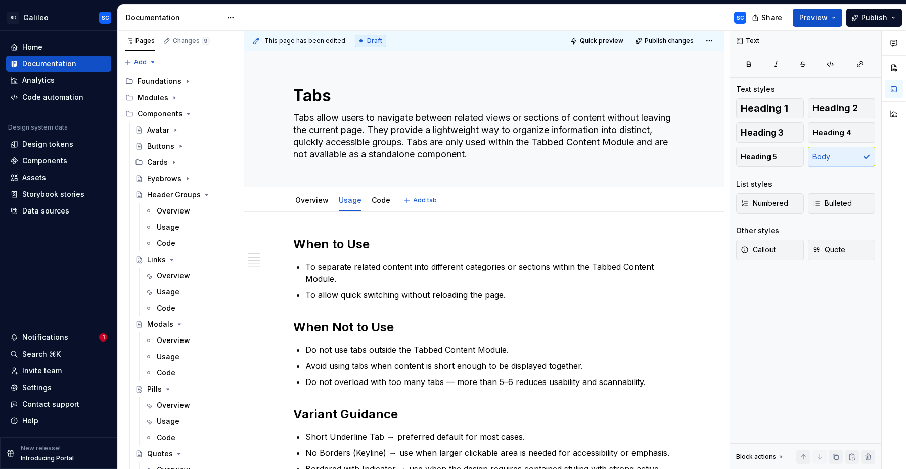  Describe the element at coordinates (185, 178) in the screenshot. I see `a: Eyebrows` at that location.